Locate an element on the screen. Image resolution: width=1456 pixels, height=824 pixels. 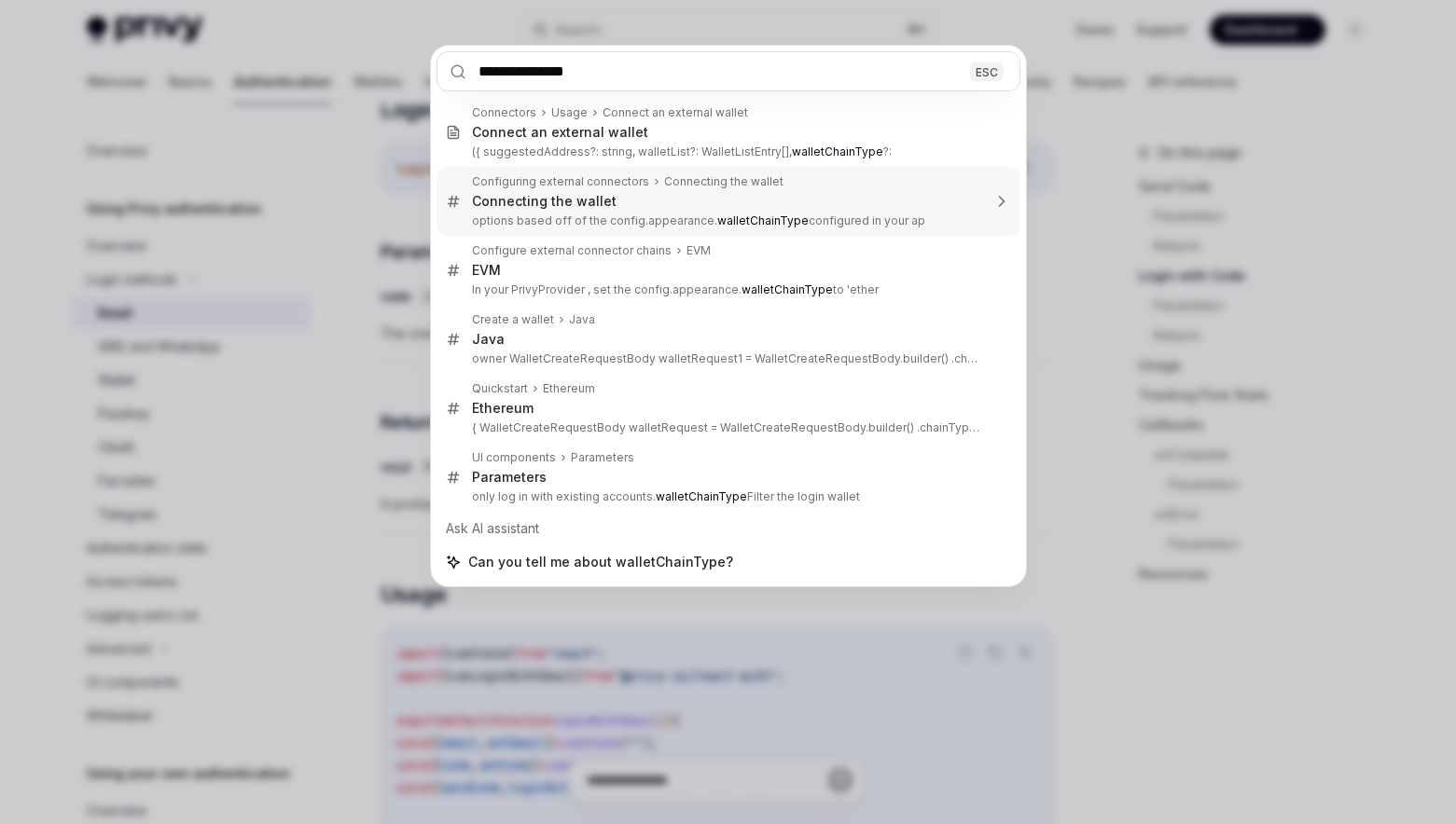
div: Ask AI assistant is located at coordinates (728, 529).